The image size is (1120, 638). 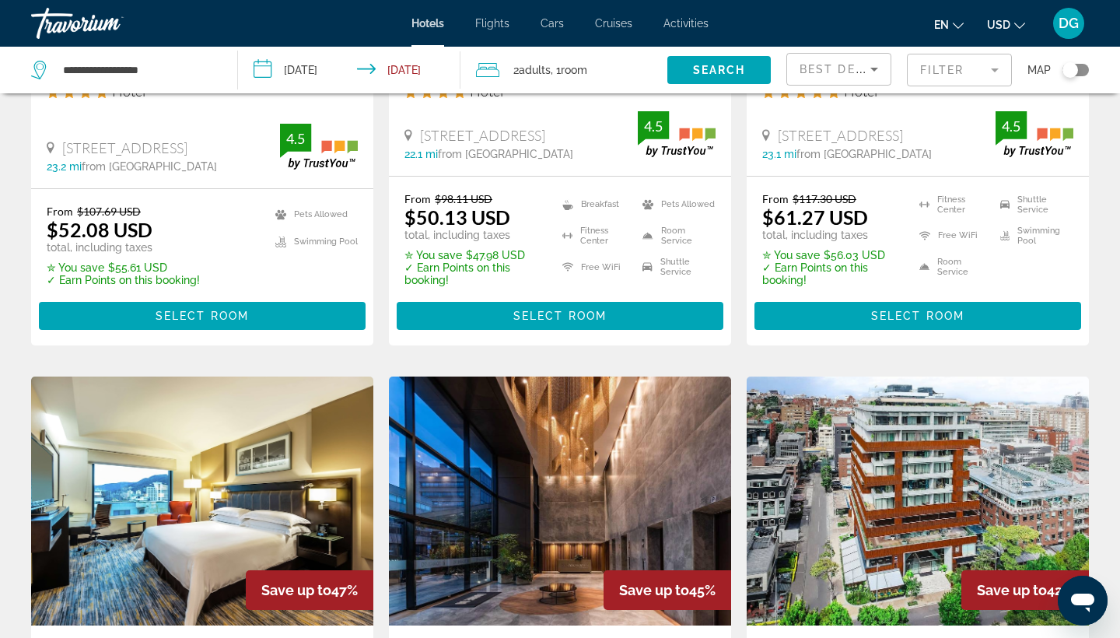 What do you see at coordinates (614, 23) in the screenshot?
I see `span: Cruises` at bounding box center [614, 23].